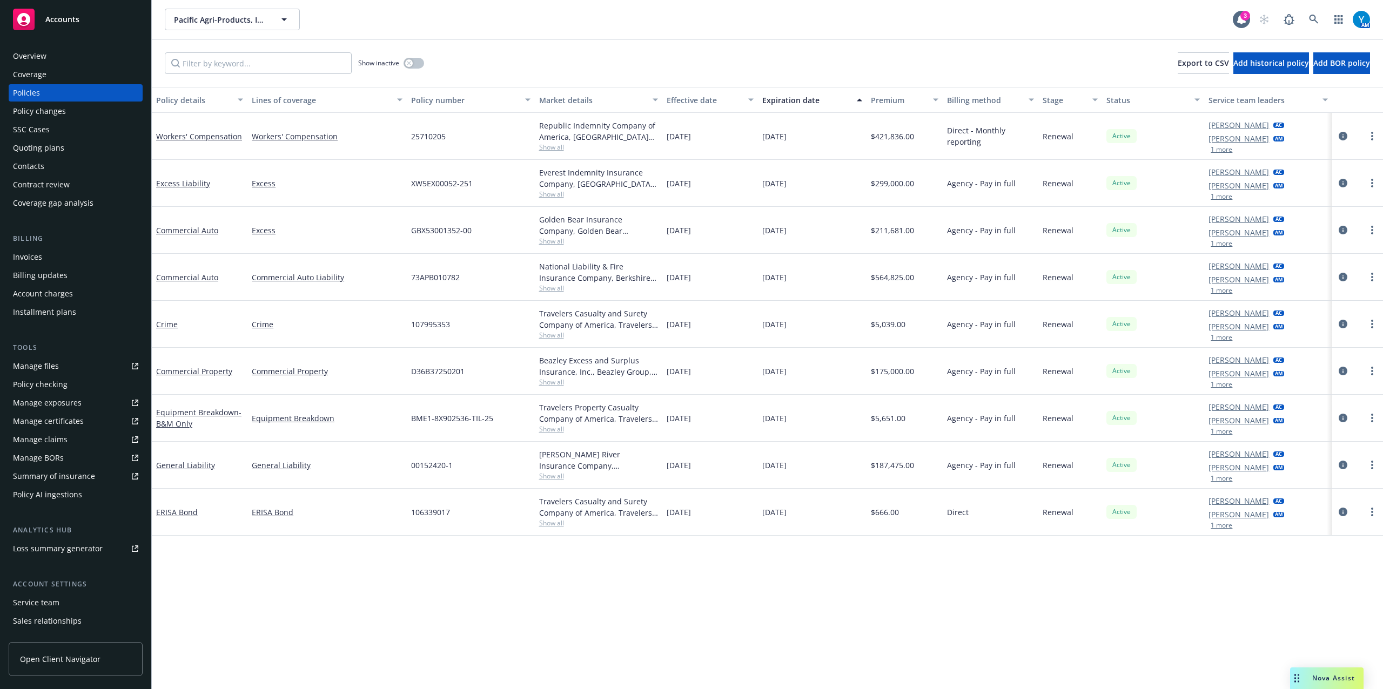 This screenshot has width=1383, height=689. I want to click on a: Crime, so click(167, 324).